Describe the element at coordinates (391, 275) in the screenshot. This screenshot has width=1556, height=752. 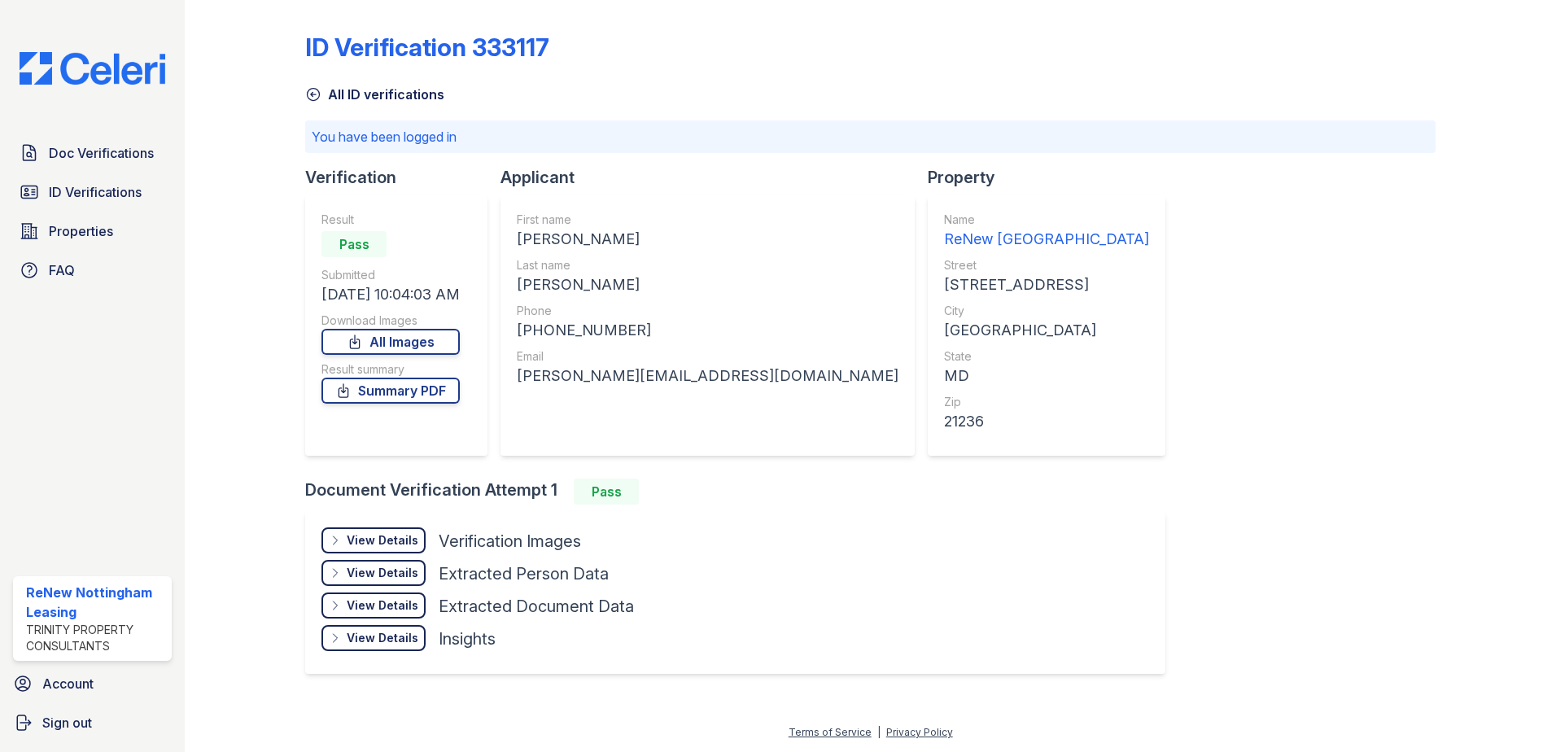
I see `div: Submitted` at that location.